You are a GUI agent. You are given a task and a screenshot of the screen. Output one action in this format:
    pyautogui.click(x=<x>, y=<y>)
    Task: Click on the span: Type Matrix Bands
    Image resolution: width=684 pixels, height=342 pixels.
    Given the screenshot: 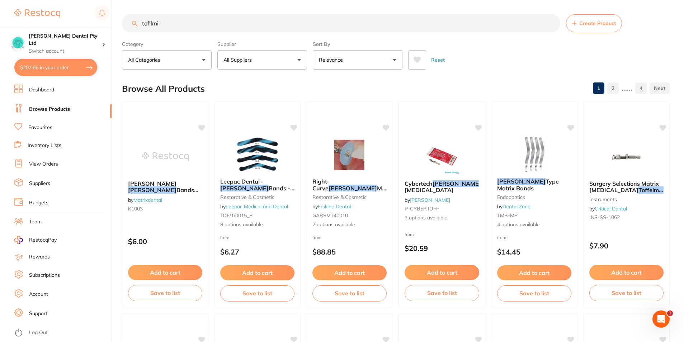 What is the action you would take?
    pyautogui.click(x=528, y=185)
    